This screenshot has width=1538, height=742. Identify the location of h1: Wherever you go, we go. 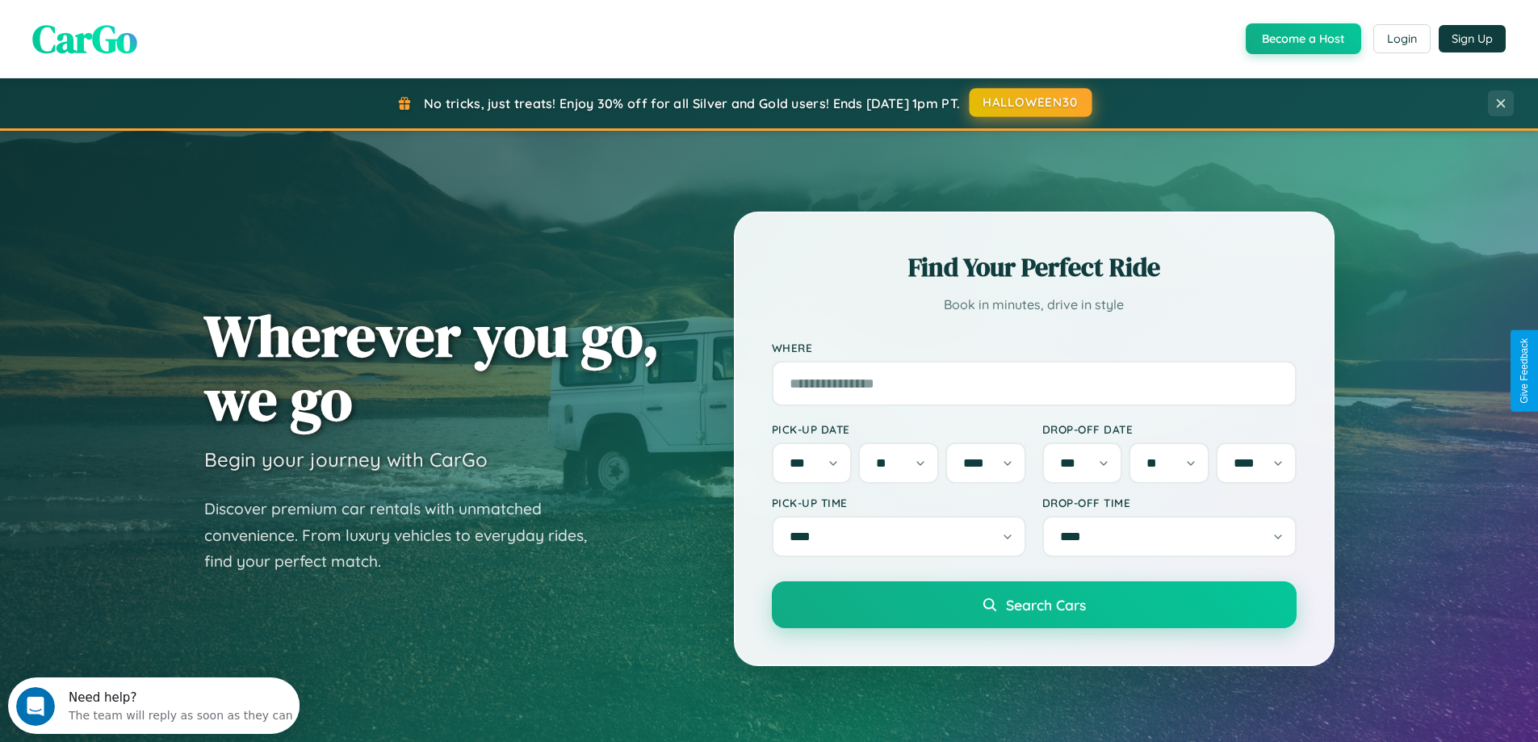
(432, 367).